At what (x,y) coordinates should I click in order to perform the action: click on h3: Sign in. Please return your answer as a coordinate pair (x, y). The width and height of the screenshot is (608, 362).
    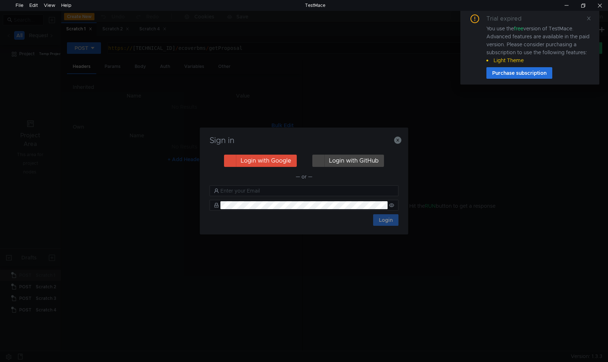
    Looking at the image, I should click on (304, 141).